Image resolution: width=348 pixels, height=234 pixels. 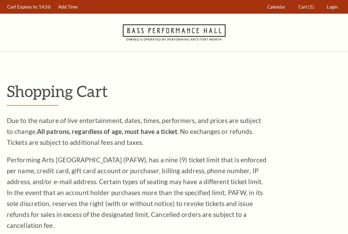 I want to click on p: Shopping Cart, so click(x=174, y=91).